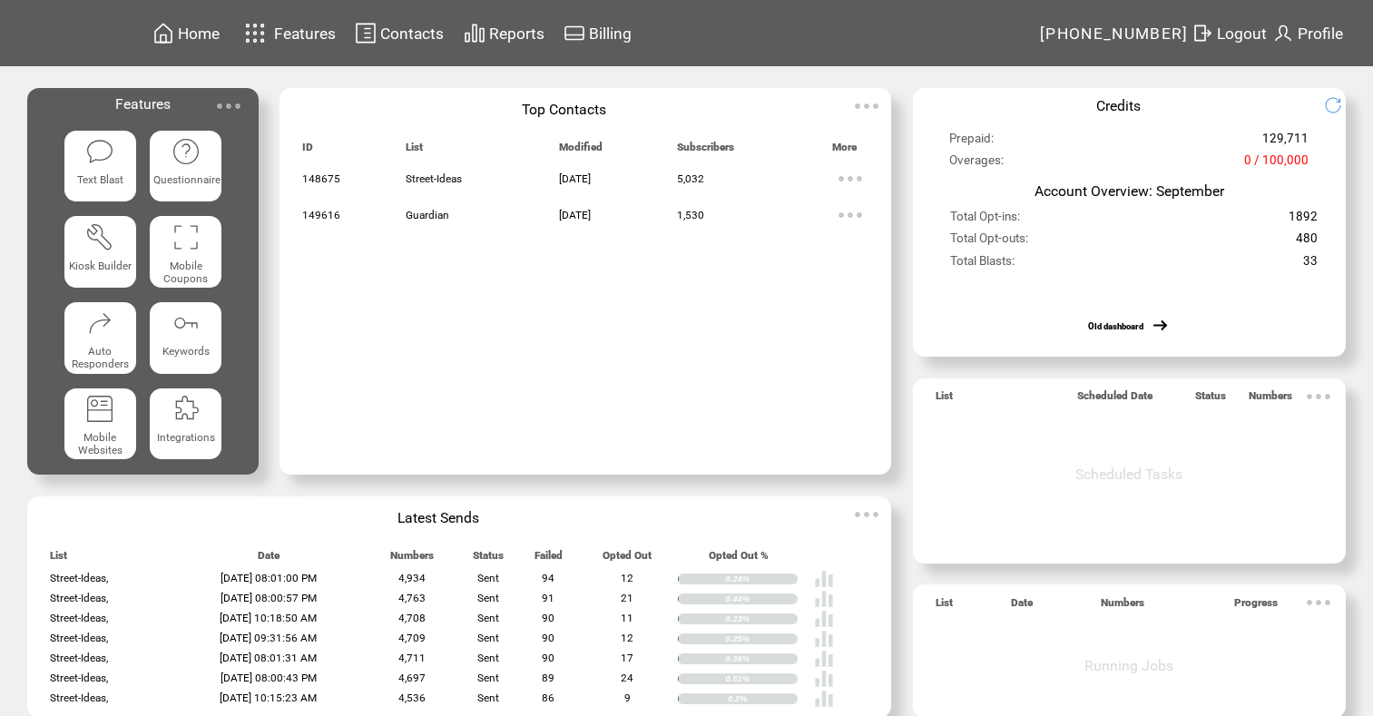 The image size is (1373, 716). I want to click on span: Total Opt-outs:, so click(989, 242).